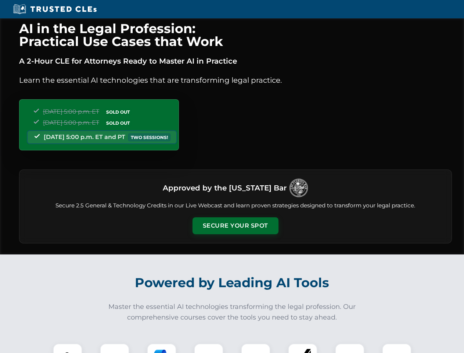 The image size is (464, 353). What do you see at coordinates (235, 80) in the screenshot?
I see `p: Learn the essential AI technologies that are transforming legal practice.` at bounding box center [235, 80].